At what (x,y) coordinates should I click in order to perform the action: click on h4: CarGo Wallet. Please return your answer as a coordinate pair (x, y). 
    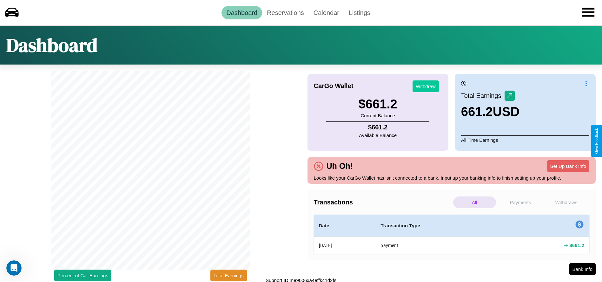
    Looking at the image, I should click on (334, 86).